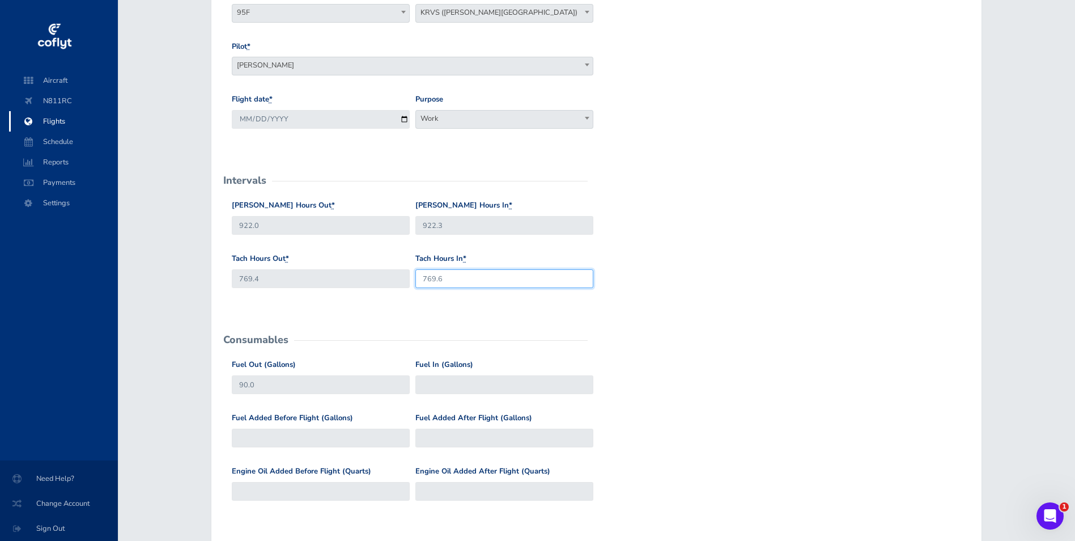  I want to click on label: Fuel In (Gallons), so click(444, 364).